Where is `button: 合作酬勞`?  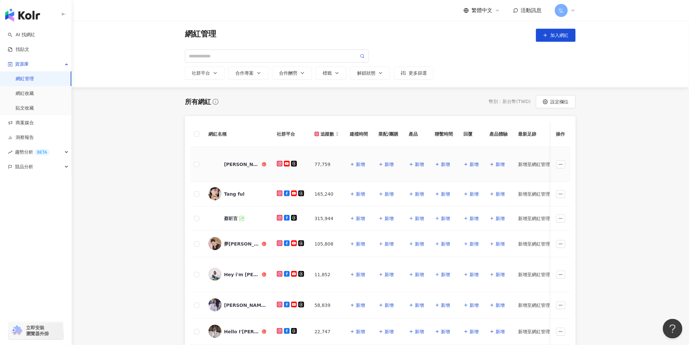 button: 合作酬勞 is located at coordinates (292, 73).